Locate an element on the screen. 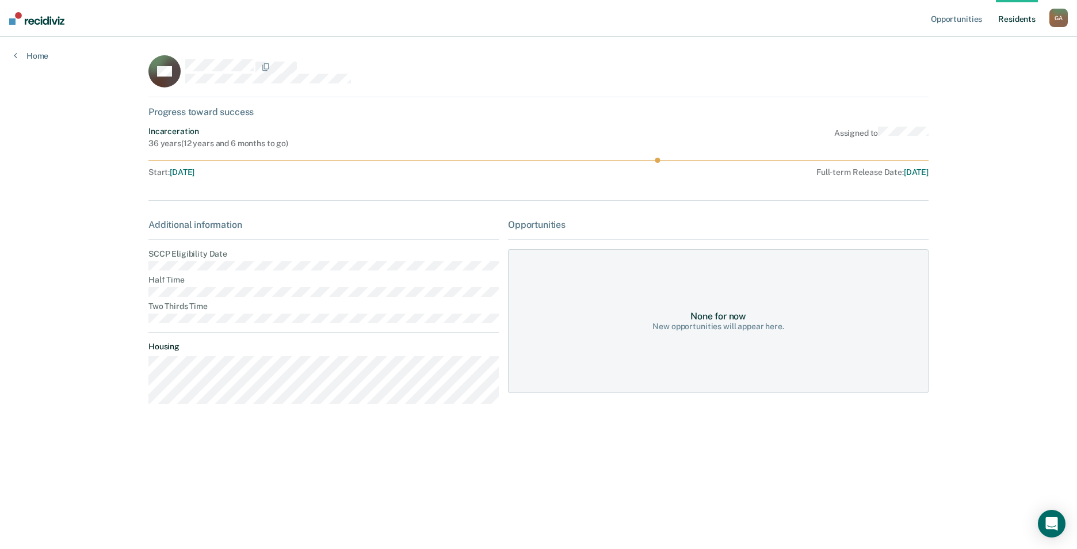 Image resolution: width=1077 pixels, height=549 pixels. dt: SCCP Eligibility Date is located at coordinates (323, 254).